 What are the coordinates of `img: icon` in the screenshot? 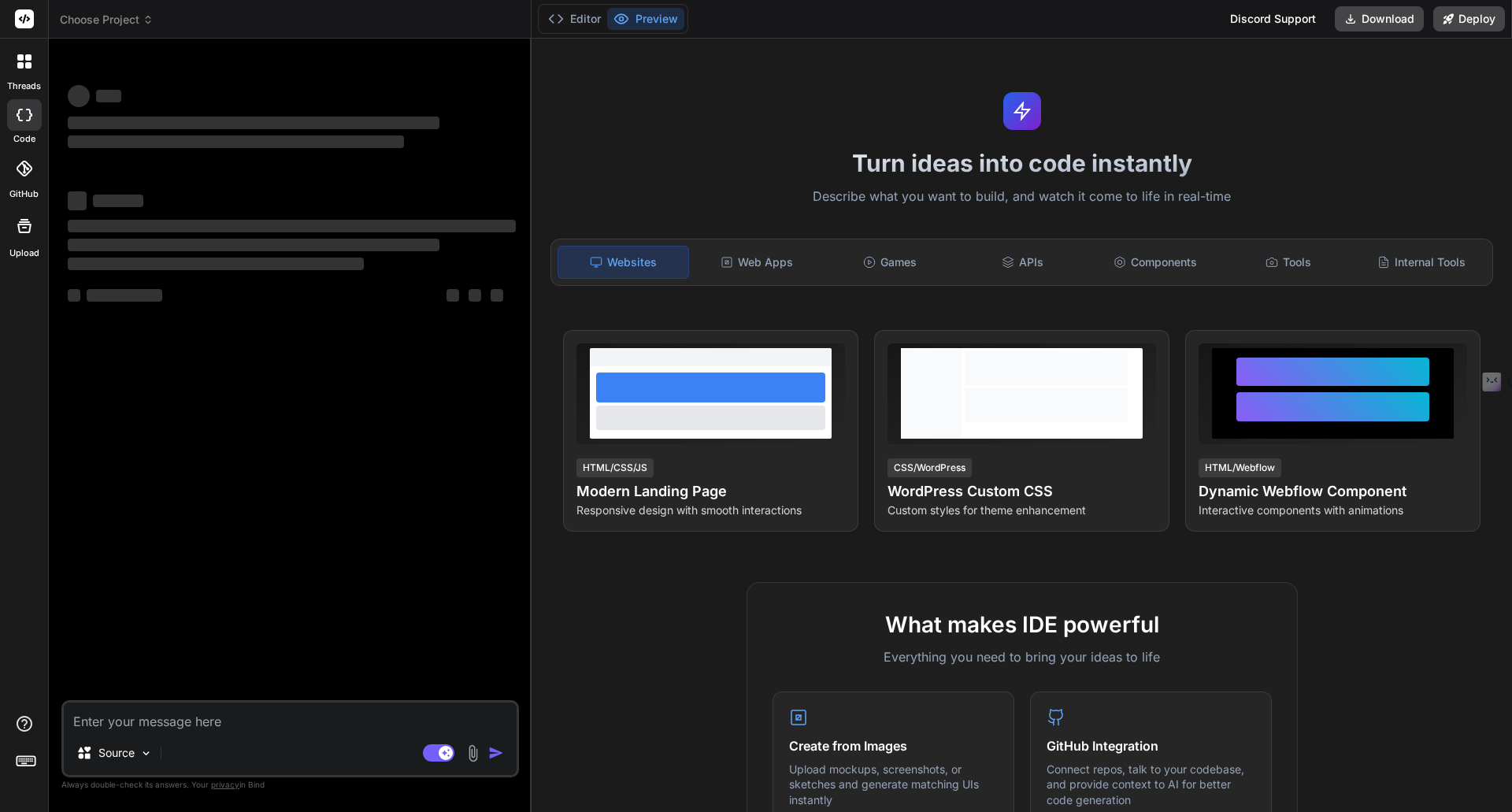 It's located at (497, 752).